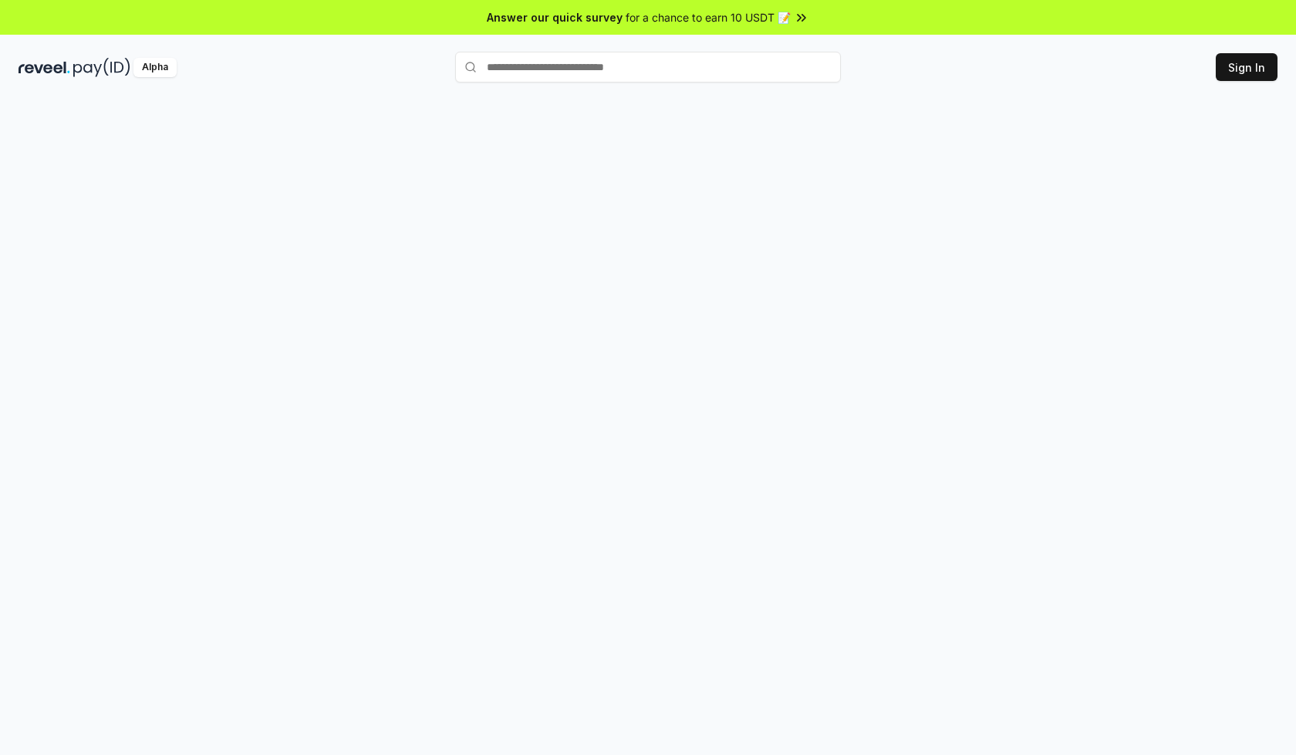  What do you see at coordinates (555, 17) in the screenshot?
I see `span: Answer our quick survey` at bounding box center [555, 17].